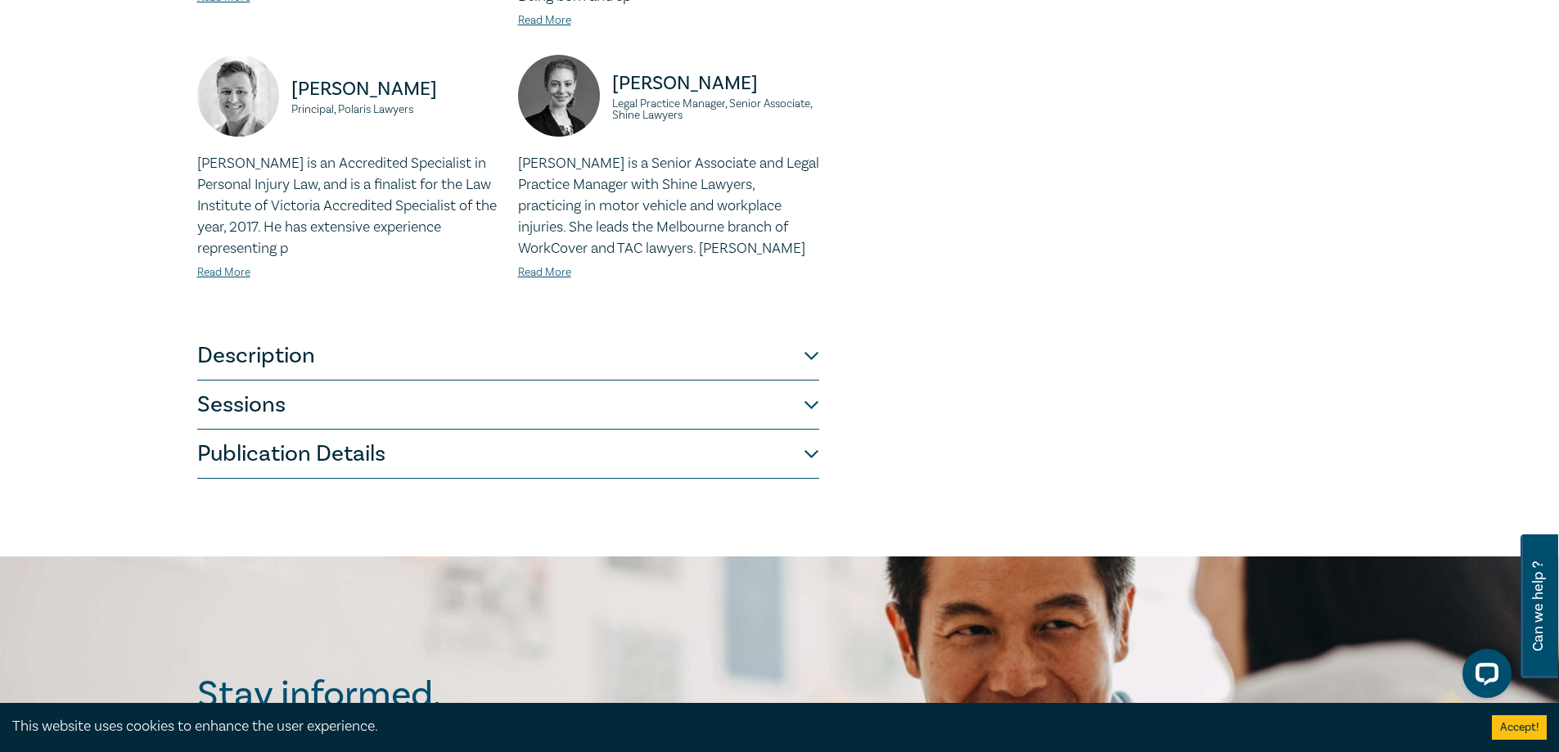  What do you see at coordinates (508, 454) in the screenshot?
I see `button: Publication Details` at bounding box center [508, 454].